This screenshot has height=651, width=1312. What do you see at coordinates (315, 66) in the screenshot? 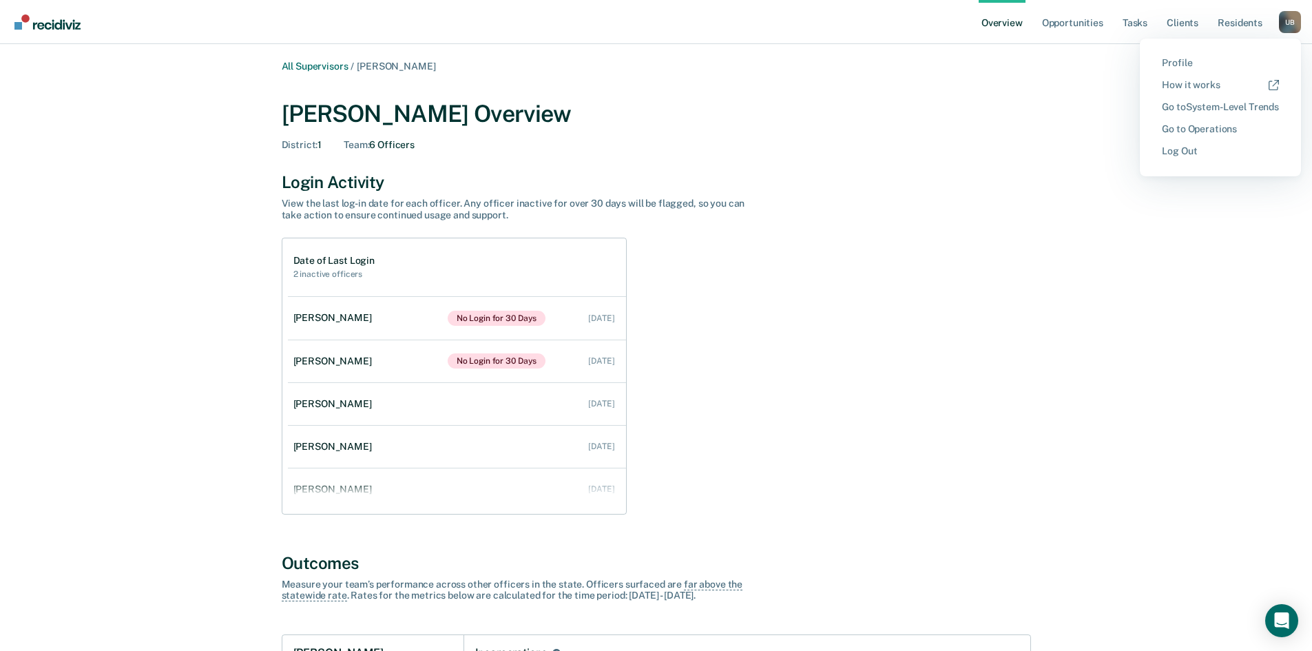
I see `a: All Supervisors` at bounding box center [315, 66].